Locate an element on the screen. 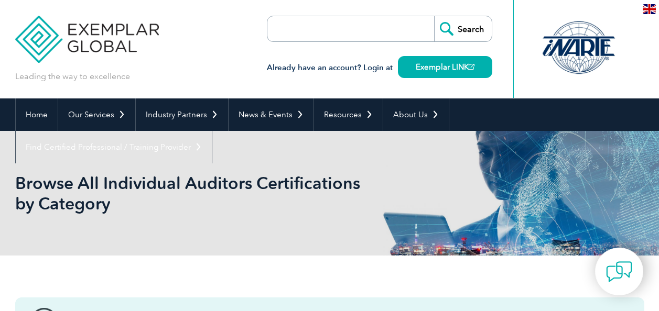 The image size is (659, 311). a: Home is located at coordinates (37, 115).